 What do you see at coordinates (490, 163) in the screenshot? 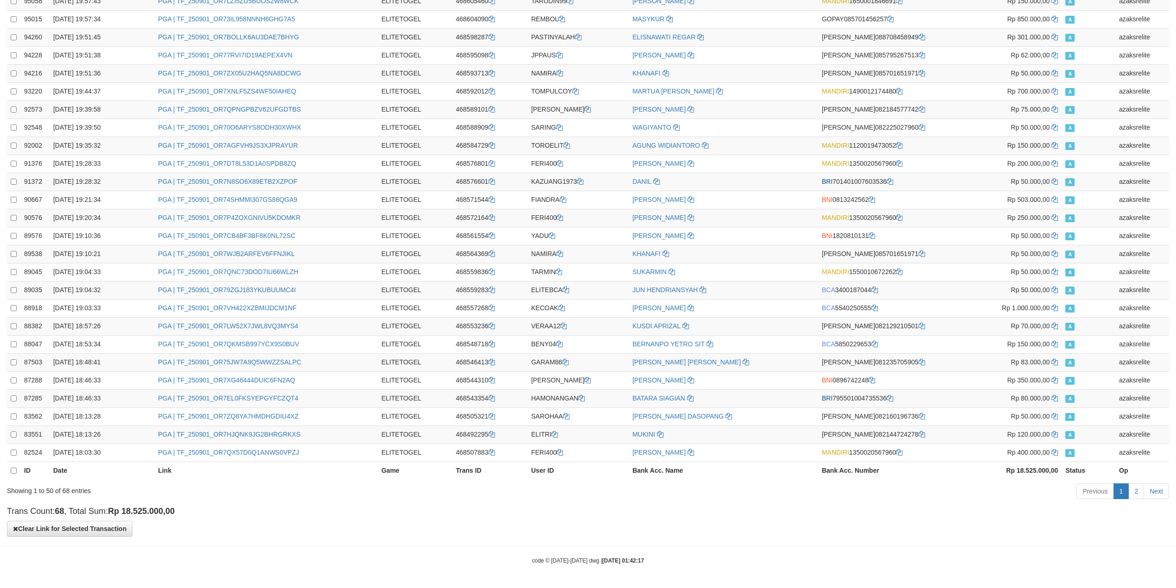
I see `td: 468576801` at bounding box center [490, 163].